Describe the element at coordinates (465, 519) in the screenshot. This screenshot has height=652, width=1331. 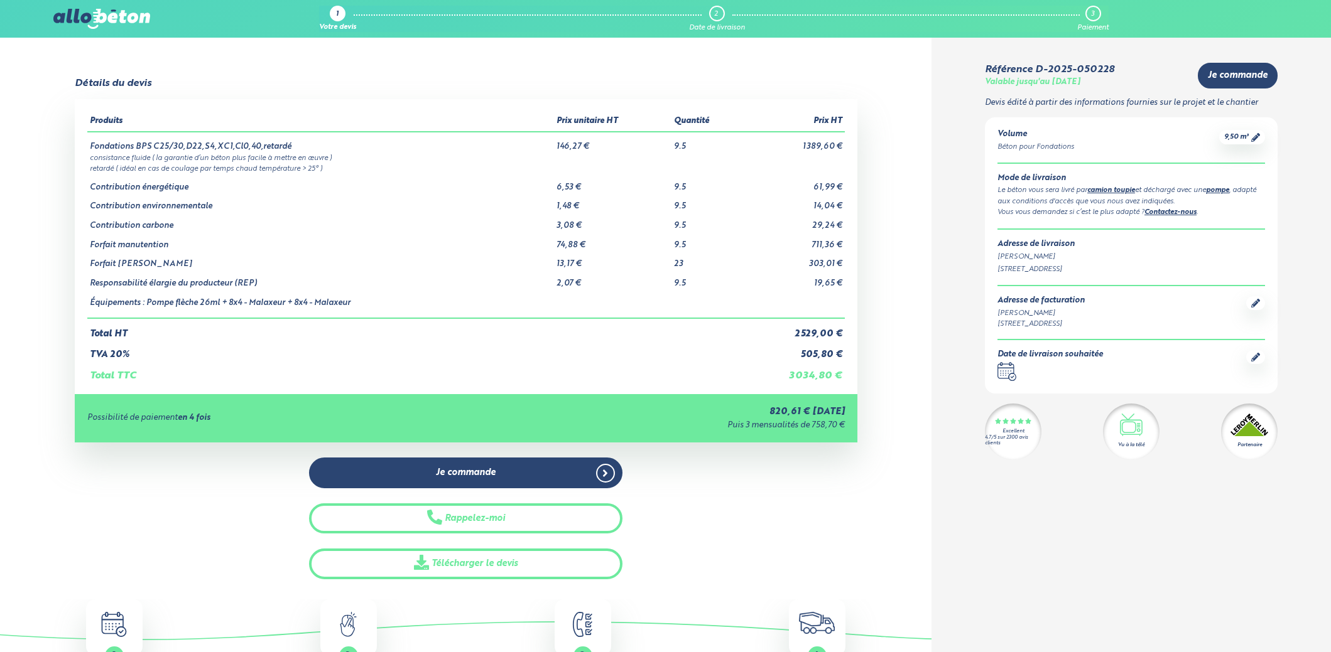
I see `button: Rappelez-moi` at that location.